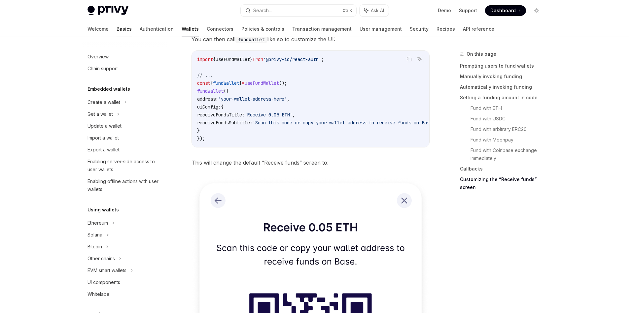  What do you see at coordinates (504, 184) in the screenshot?
I see `a: Customizing the “Receive funds” screen` at bounding box center [504, 184].